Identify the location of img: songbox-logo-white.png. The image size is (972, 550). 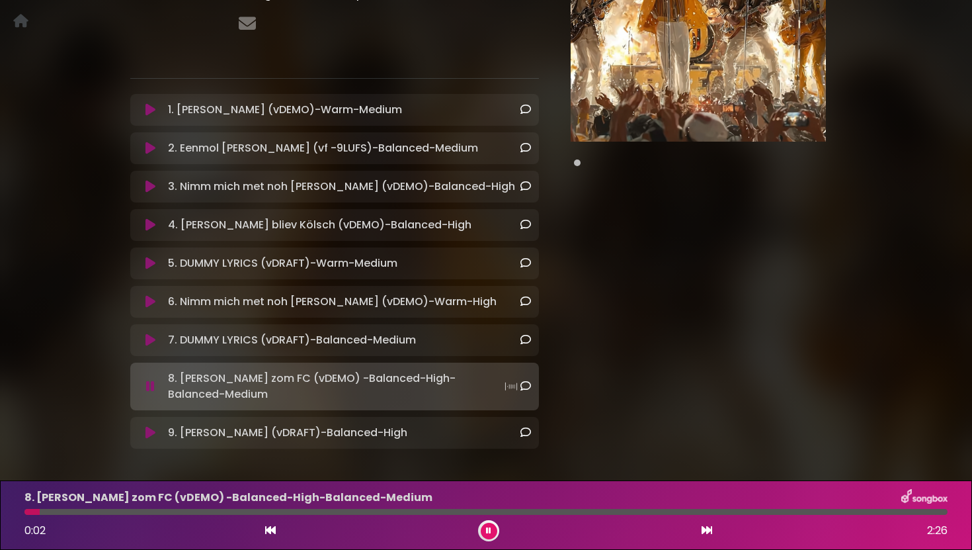
(925, 497).